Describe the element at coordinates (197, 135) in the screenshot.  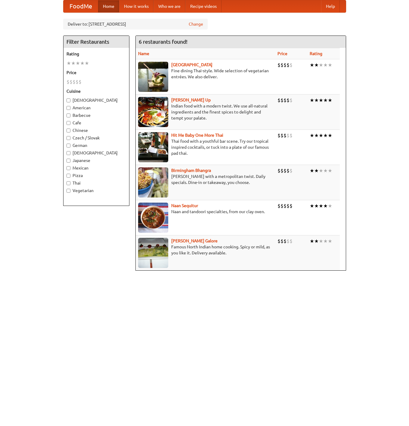
I see `a: Hit Me Baby One More Thai` at that location.